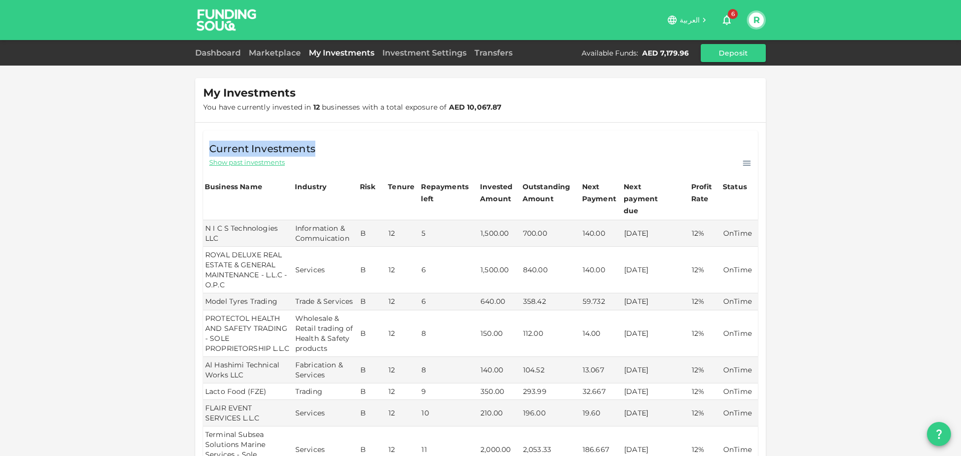  What do you see at coordinates (248, 301) in the screenshot?
I see `td: Model Tyres Trading` at bounding box center [248, 301].